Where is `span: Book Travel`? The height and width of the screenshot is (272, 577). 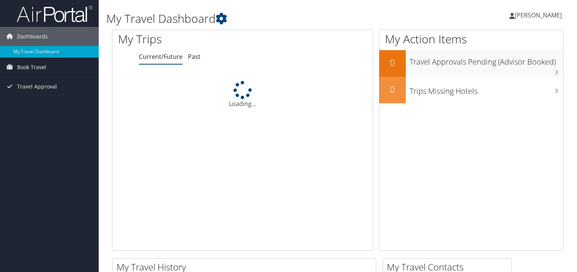
span: Book Travel is located at coordinates (31, 67).